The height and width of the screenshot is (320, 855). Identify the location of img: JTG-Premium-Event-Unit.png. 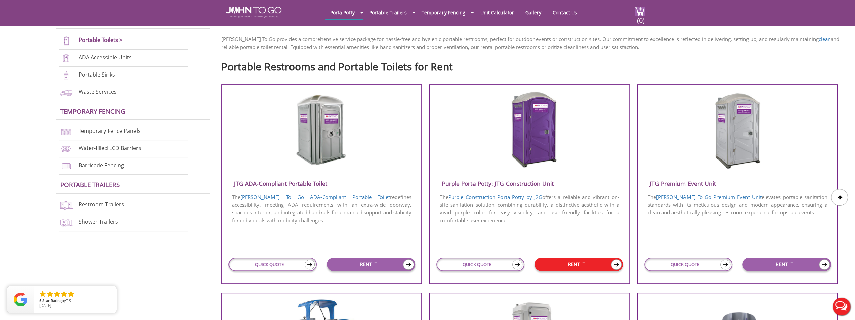
(737, 130).